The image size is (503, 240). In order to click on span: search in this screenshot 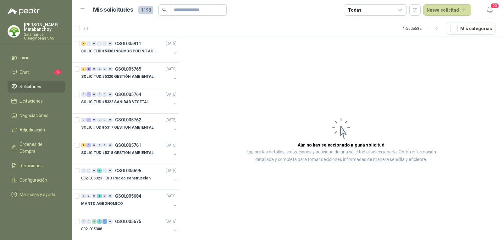, I will do `click(164, 10)`.